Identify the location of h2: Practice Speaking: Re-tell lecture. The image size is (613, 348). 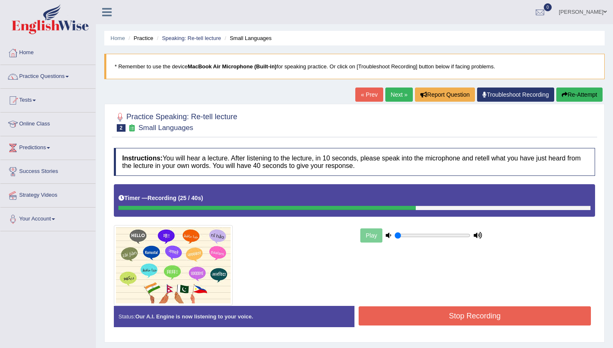
(175, 121).